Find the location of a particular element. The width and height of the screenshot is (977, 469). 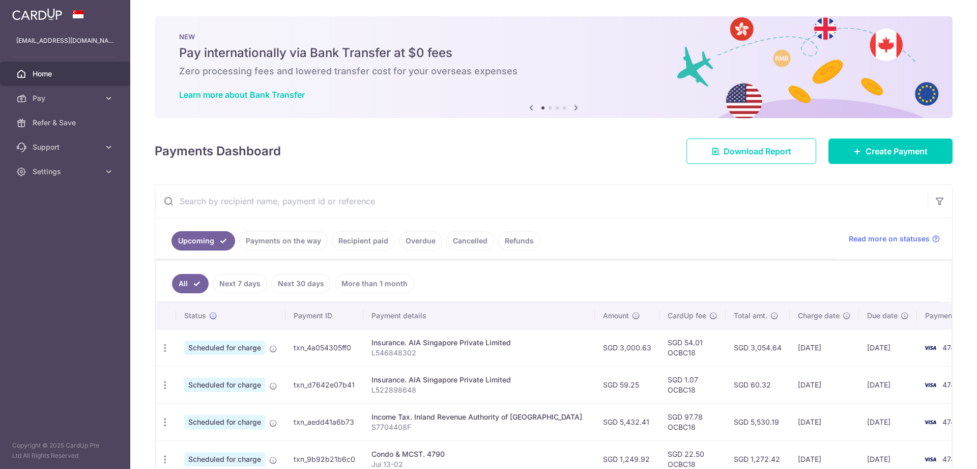

a: Next 7 days is located at coordinates (240, 283).